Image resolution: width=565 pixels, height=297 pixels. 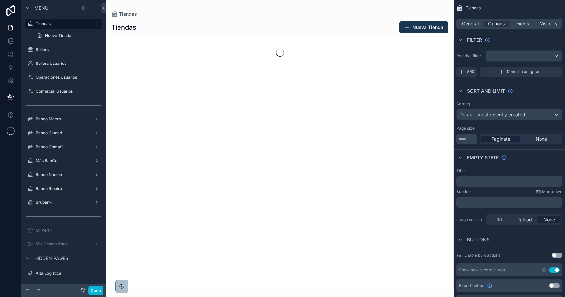 What do you see at coordinates (64, 244) in the screenshot?
I see `label: Mis Onboardings` at bounding box center [64, 244].